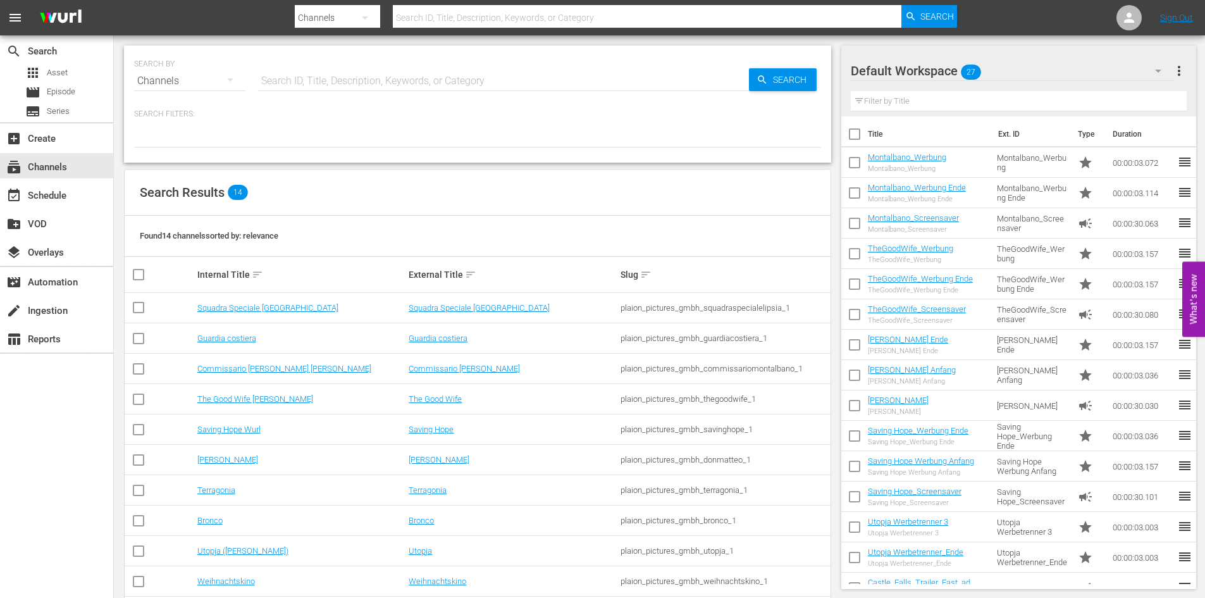 The image size is (1205, 598). Describe the element at coordinates (229, 429) in the screenshot. I see `a: Saving Hope Wurl` at that location.